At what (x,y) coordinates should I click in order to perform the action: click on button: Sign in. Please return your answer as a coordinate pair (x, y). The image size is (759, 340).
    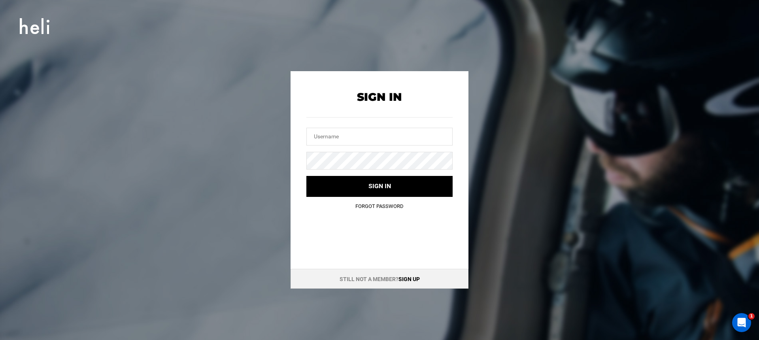
    Looking at the image, I should click on (379, 186).